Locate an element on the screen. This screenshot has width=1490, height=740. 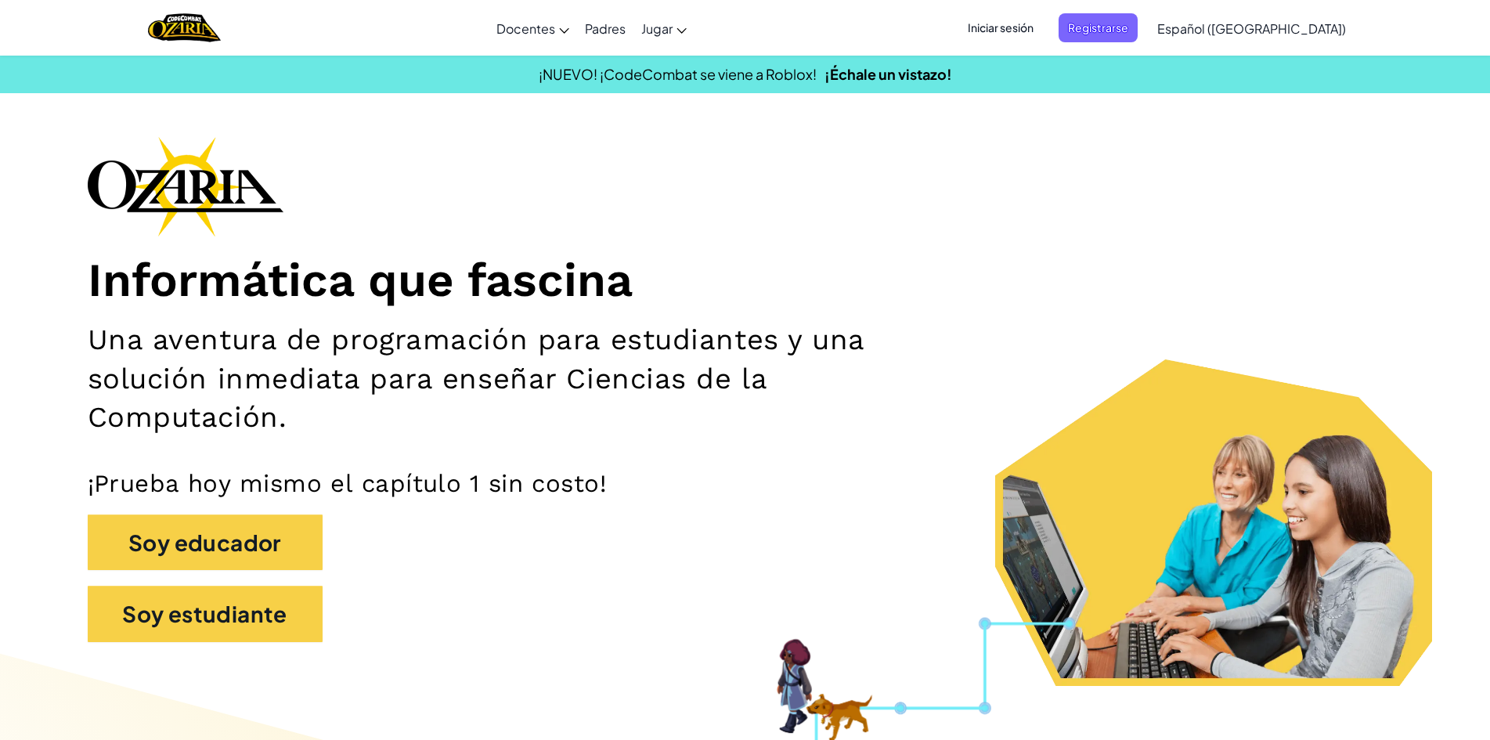
a: ¡Échale un vistazo! is located at coordinates (888, 74).